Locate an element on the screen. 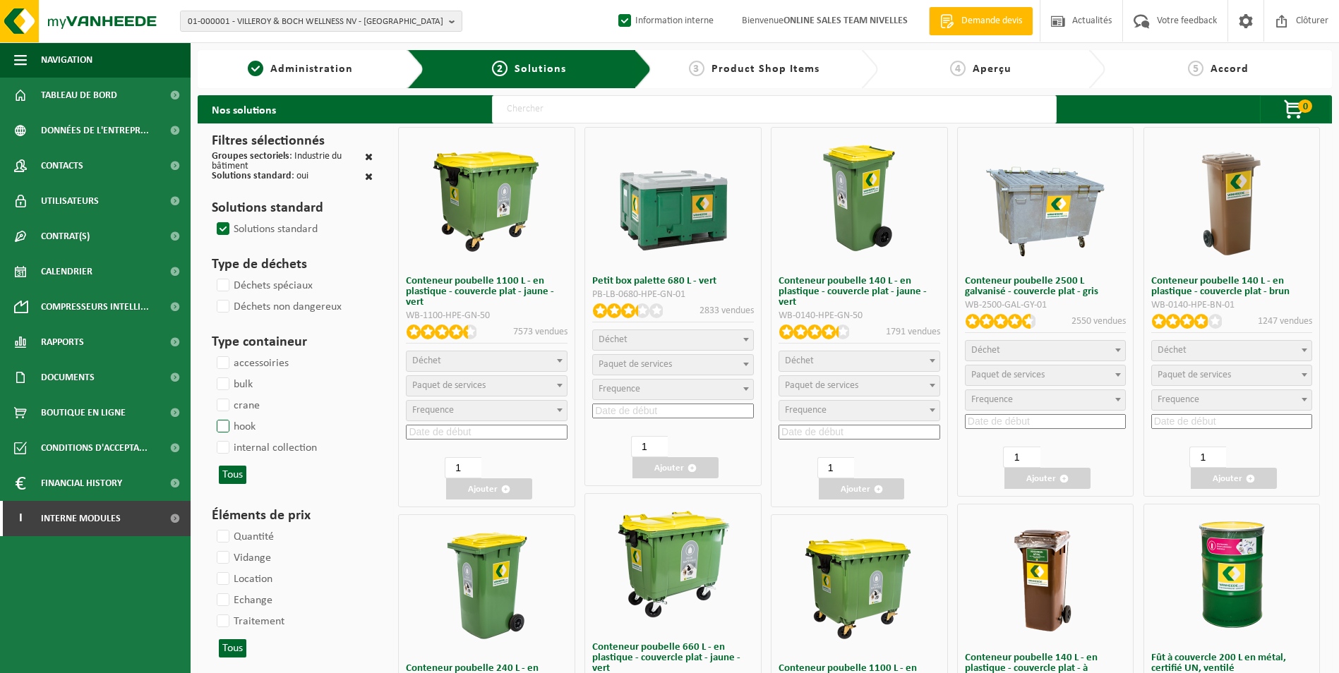 This screenshot has height=673, width=1339. span: 0 is located at coordinates (1305, 106).